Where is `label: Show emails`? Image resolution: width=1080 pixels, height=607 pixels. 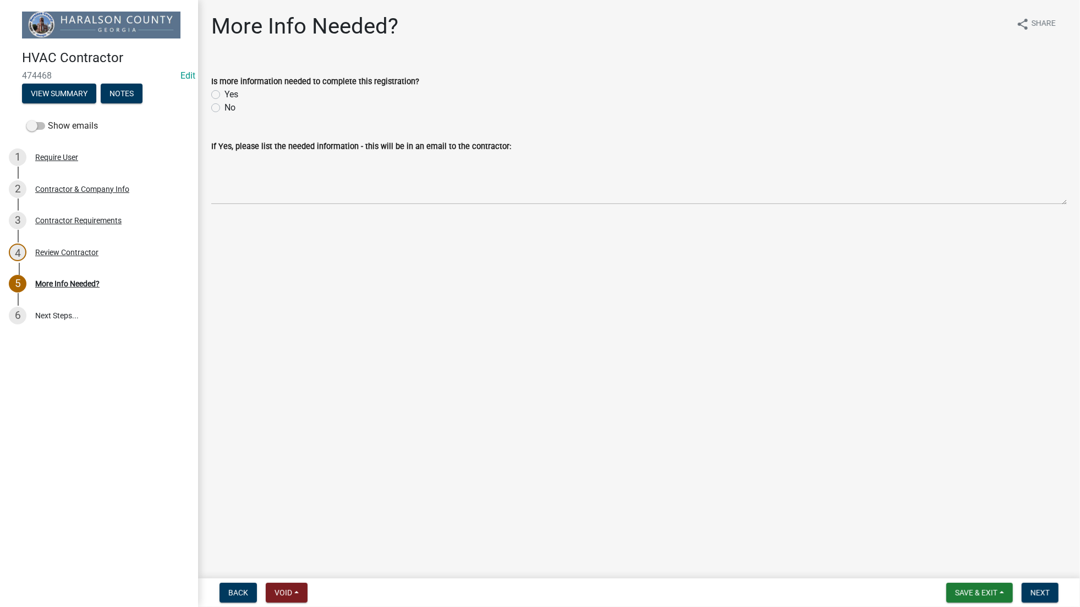 label: Show emails is located at coordinates (62, 126).